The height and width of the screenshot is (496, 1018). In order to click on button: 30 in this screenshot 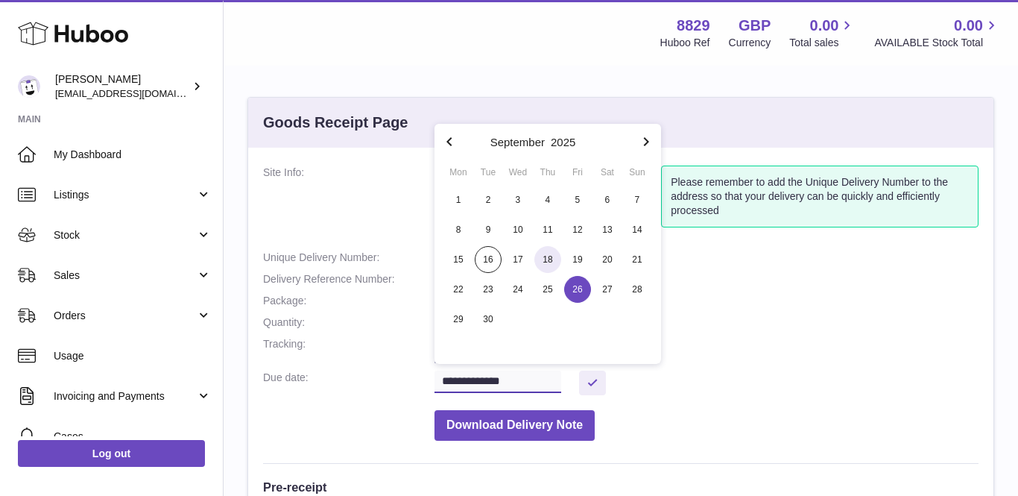, I will do `click(488, 319)`.